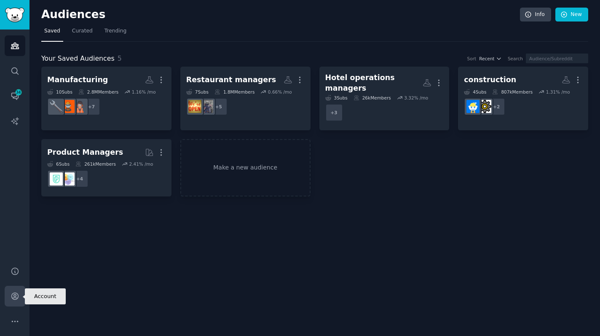 The width and height of the screenshot is (600, 336). What do you see at coordinates (280, 92) in the screenshot?
I see `div: 0.66 % /mo` at bounding box center [280, 92].